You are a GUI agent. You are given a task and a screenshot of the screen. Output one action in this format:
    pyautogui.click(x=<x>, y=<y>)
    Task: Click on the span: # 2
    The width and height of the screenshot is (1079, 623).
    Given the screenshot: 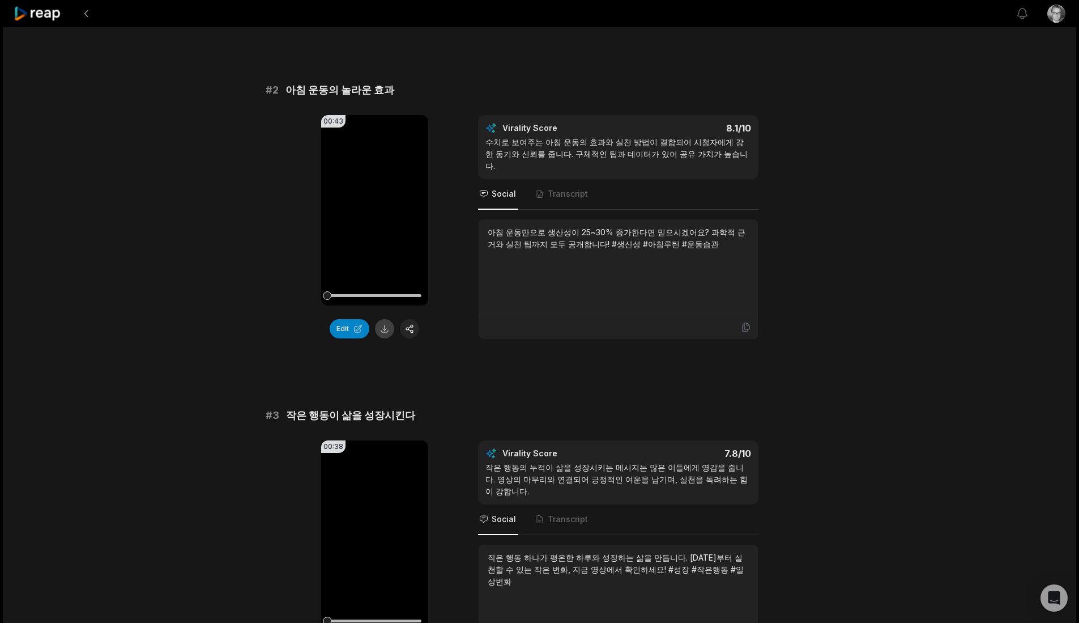 What is the action you would take?
    pyautogui.click(x=272, y=90)
    